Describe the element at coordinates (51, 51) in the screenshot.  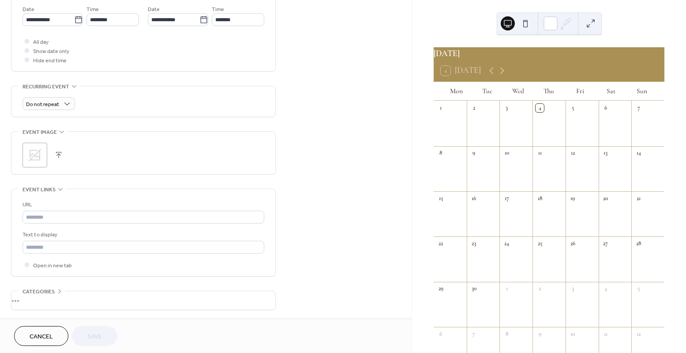
I see `span: Show date only` at that location.